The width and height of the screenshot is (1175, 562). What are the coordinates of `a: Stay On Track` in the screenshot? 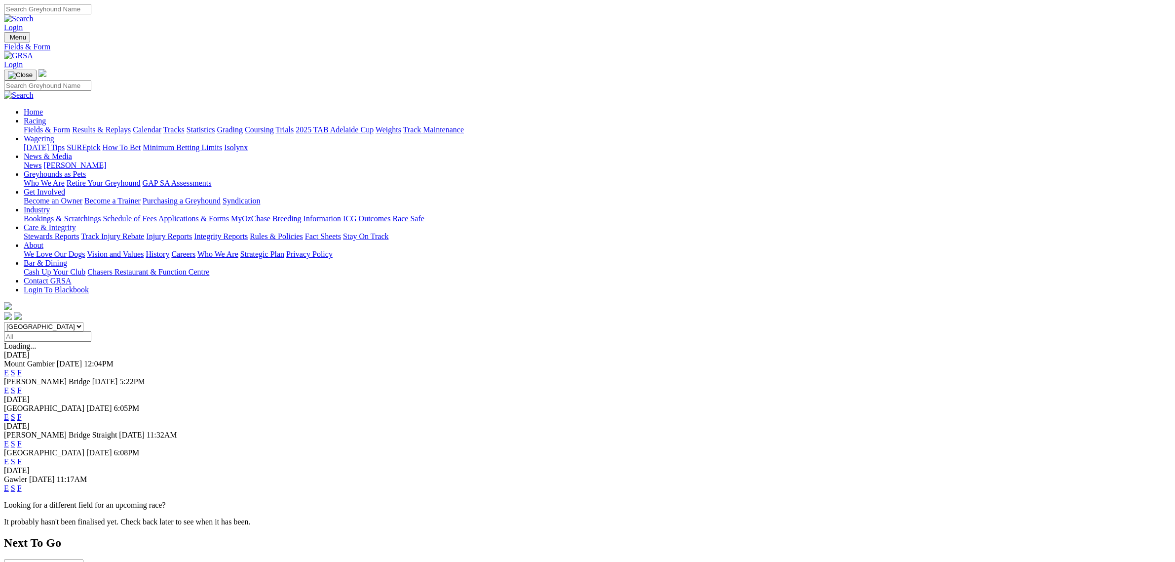 It's located at (366, 236).